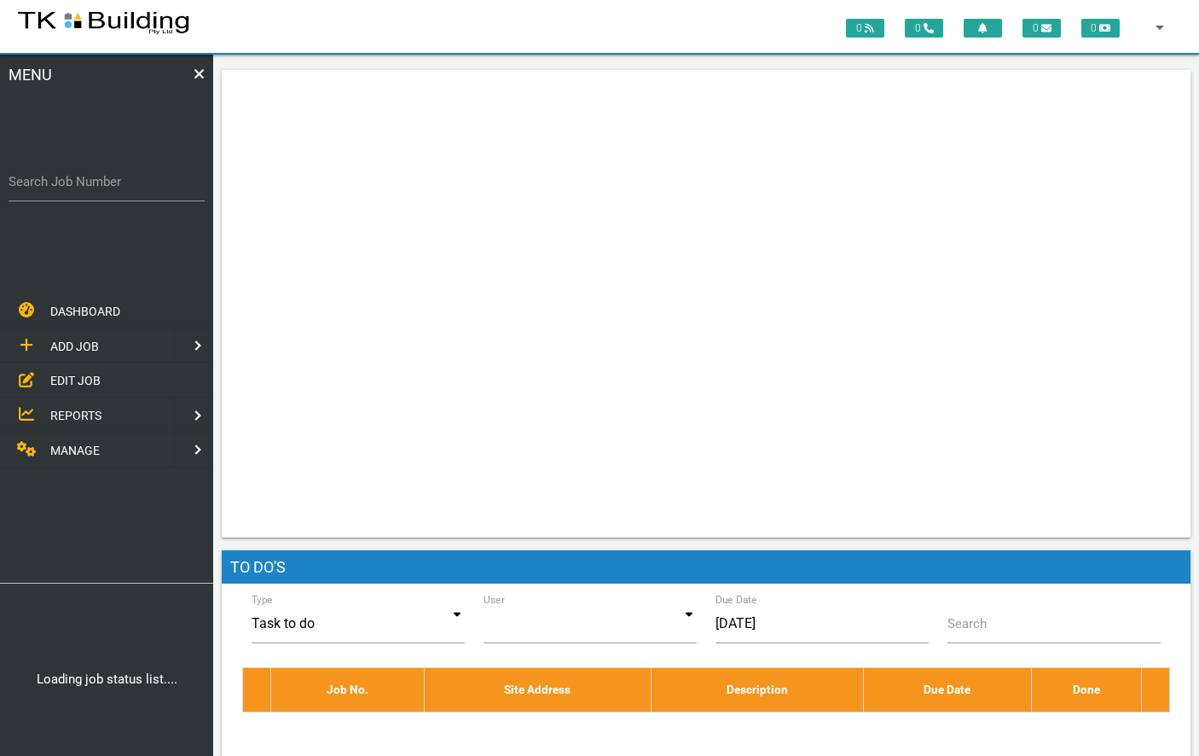  What do you see at coordinates (758, 689) in the screenshot?
I see `th: Description` at bounding box center [758, 689].